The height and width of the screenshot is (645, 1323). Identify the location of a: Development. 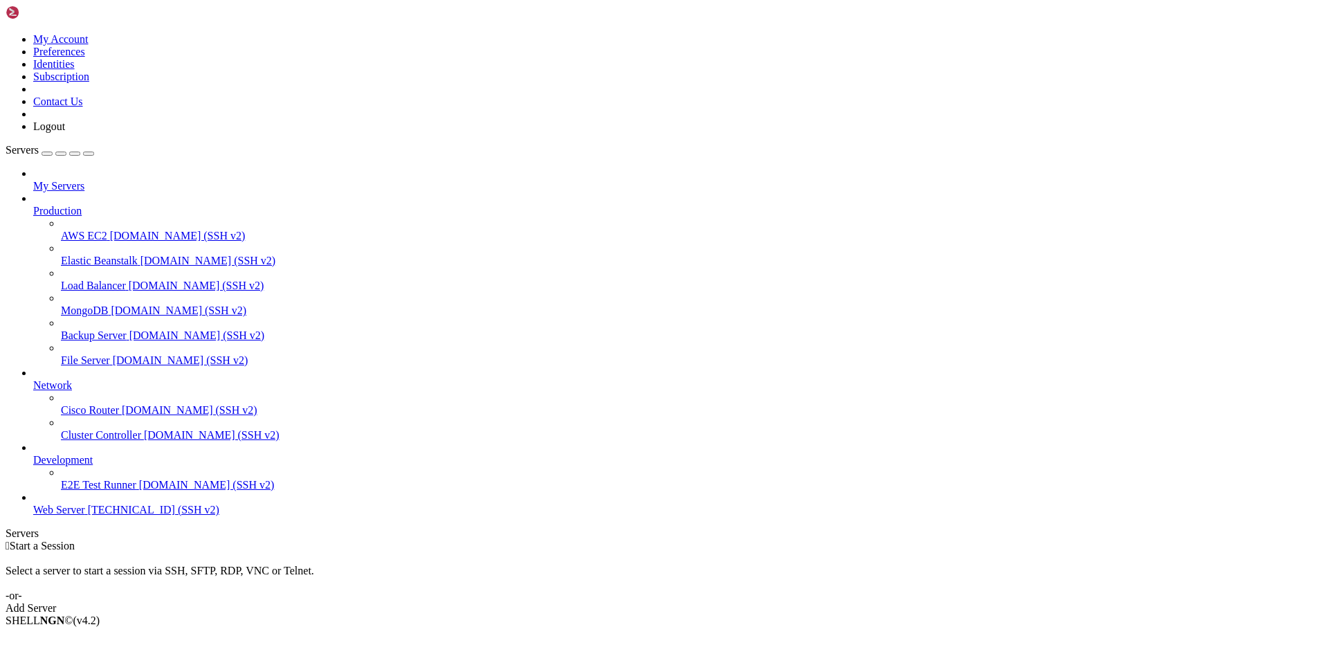
(675, 460).